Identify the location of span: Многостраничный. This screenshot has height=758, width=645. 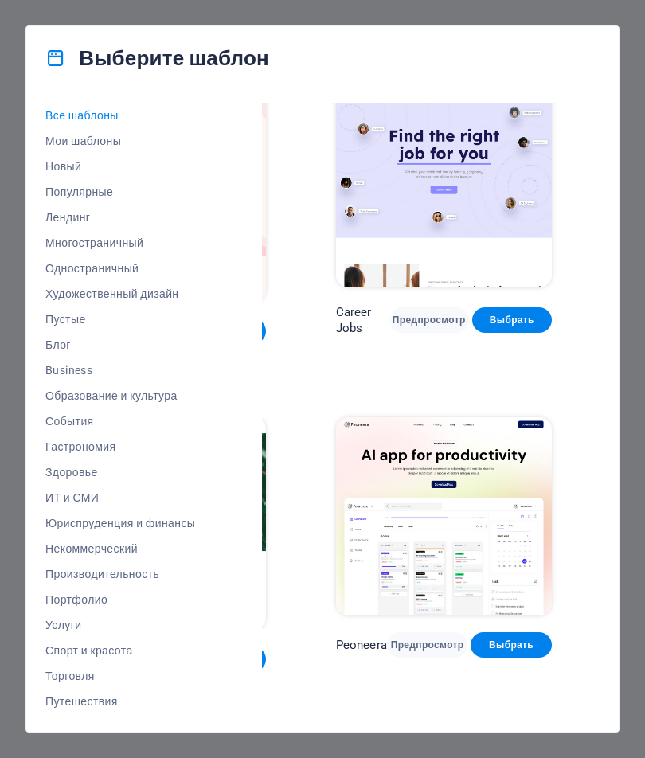
(120, 243).